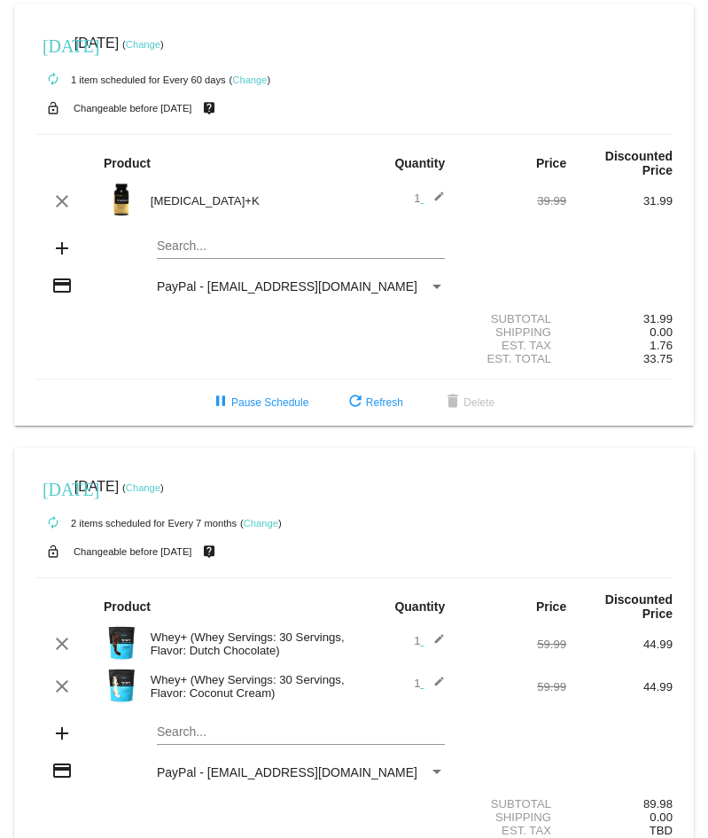  I want to click on img: Image-1-Carousel-Whey-2lb-Dutch-Chocolate-no-badge-Transp.png, so click(121, 643).